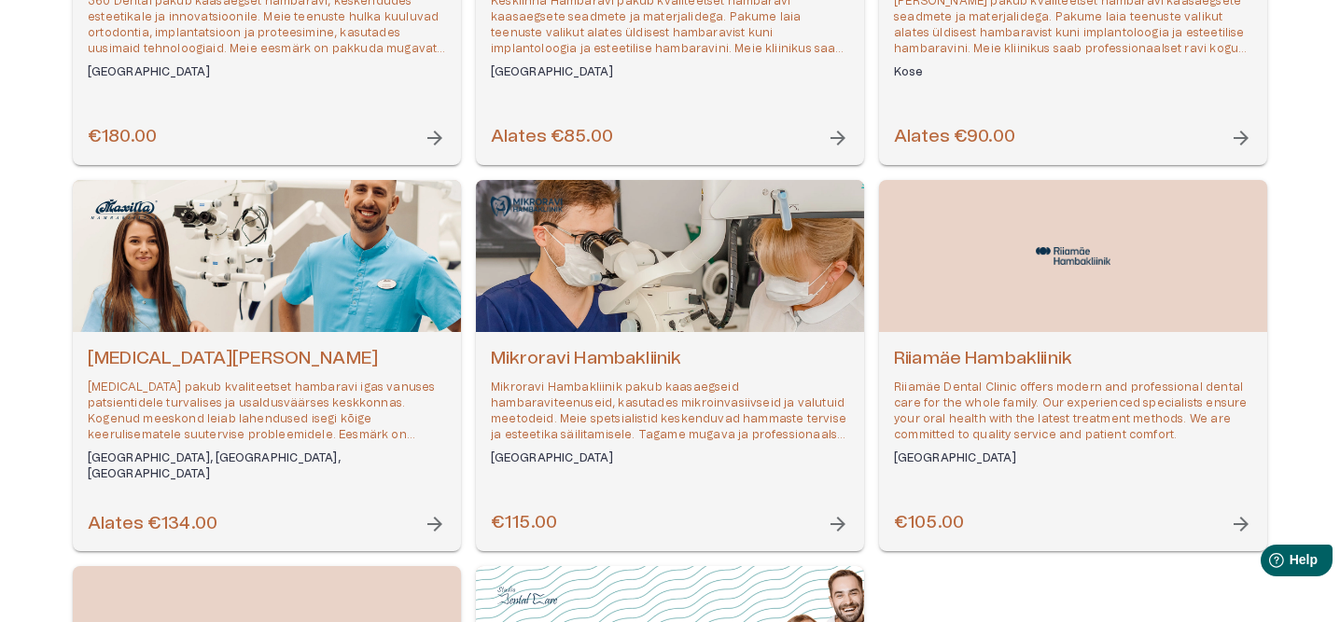 This screenshot has width=1340, height=622. What do you see at coordinates (954, 137) in the screenshot?
I see `h6: Alates €90.00` at bounding box center [954, 137].